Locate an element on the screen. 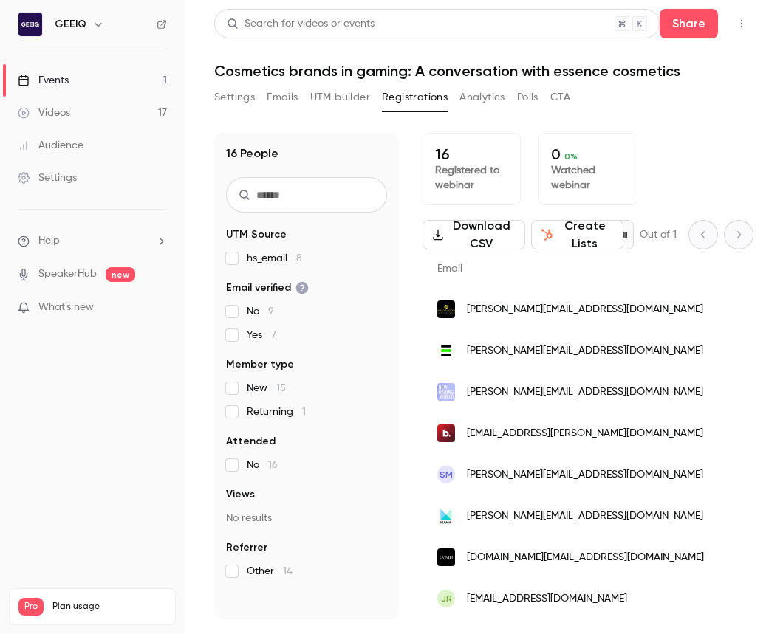  span: Pro is located at coordinates (31, 607).